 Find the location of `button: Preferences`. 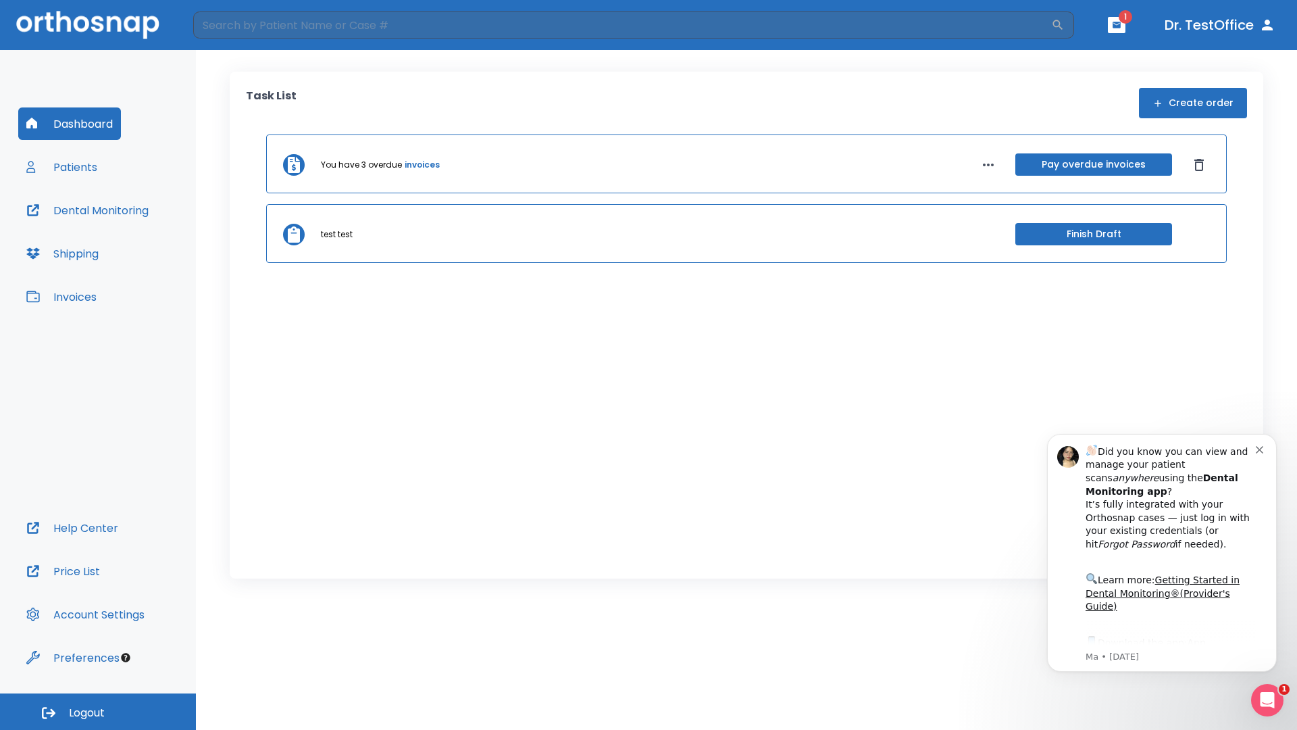

button: Preferences is located at coordinates (73, 657).